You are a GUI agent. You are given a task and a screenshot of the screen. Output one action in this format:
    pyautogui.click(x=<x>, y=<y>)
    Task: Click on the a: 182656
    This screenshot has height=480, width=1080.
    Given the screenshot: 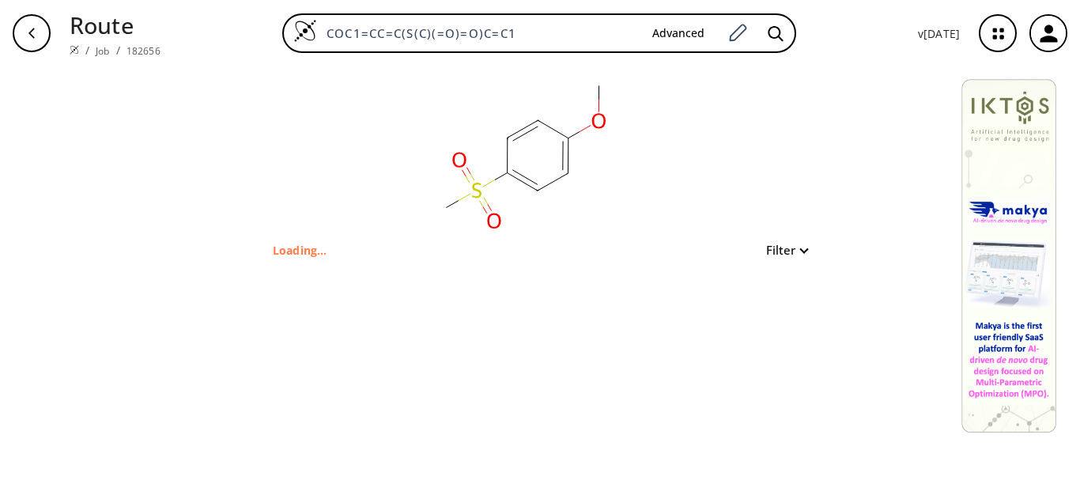 What is the action you would take?
    pyautogui.click(x=143, y=51)
    